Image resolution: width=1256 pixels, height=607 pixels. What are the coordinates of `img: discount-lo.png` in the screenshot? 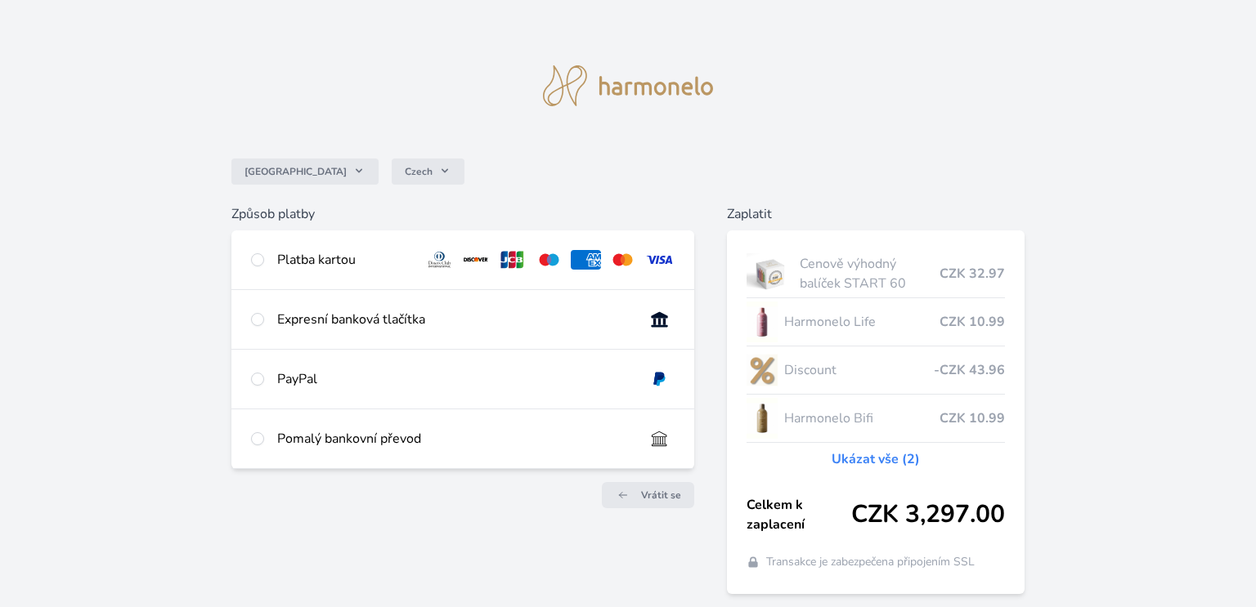 It's located at (762, 370).